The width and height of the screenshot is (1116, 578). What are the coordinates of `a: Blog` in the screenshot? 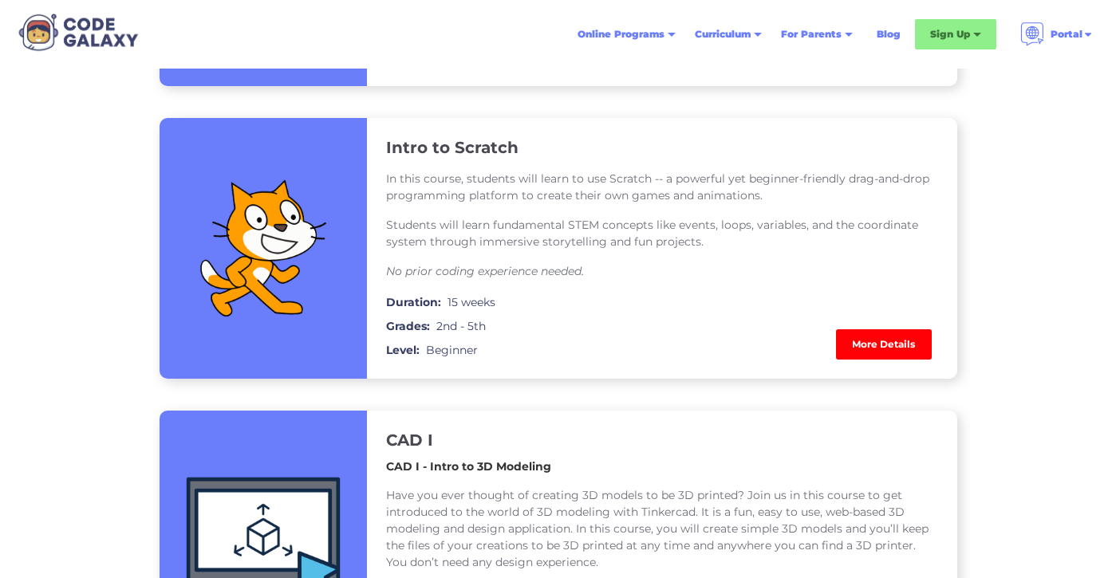 It's located at (889, 34).